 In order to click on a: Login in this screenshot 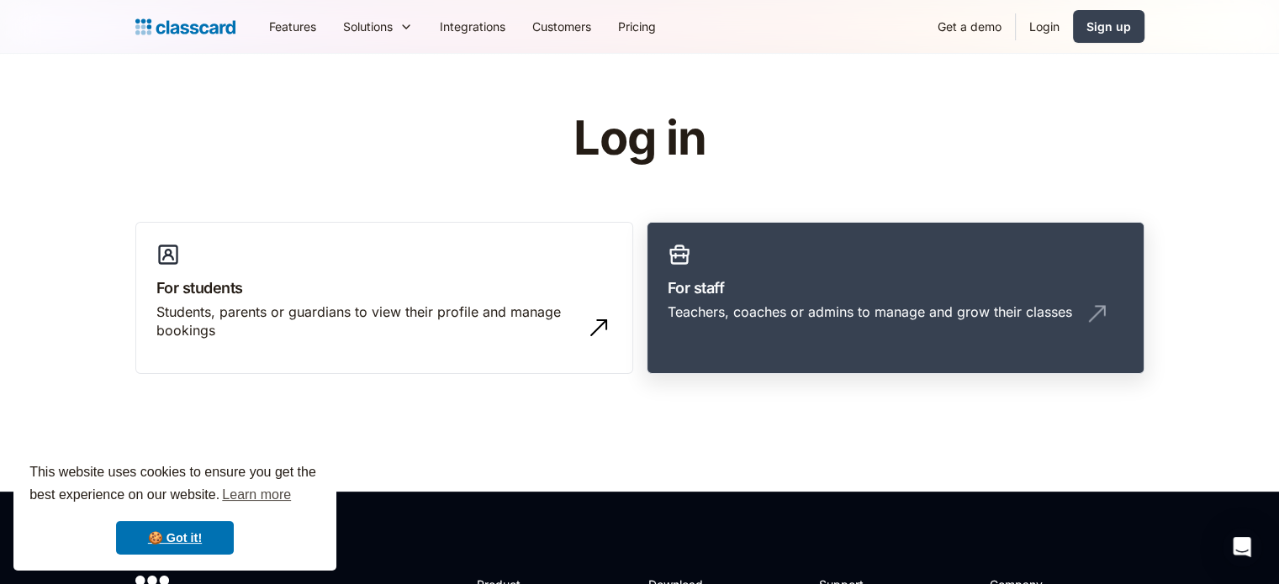, I will do `click(1044, 26)`.